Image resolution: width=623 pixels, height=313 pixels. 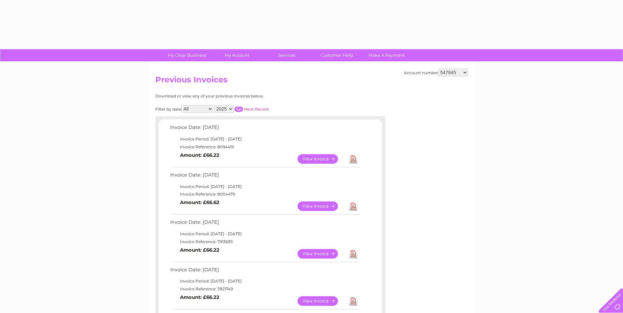 What do you see at coordinates (241, 109) in the screenshot?
I see `div: Filter by date` at bounding box center [241, 109].